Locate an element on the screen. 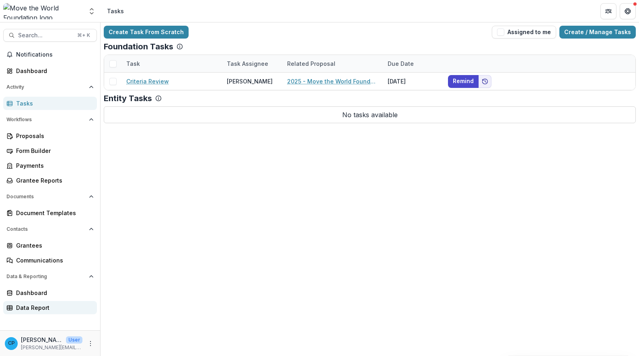  button: Get Help is located at coordinates (627, 11).